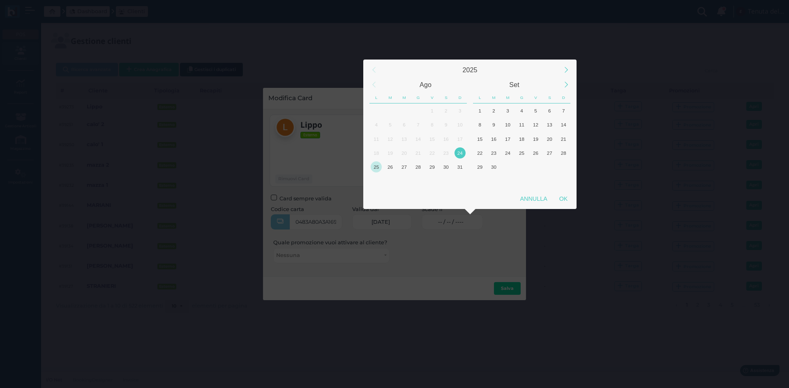 The width and height of the screenshot is (789, 388). Describe the element at coordinates (480, 153) in the screenshot. I see `div: Lunedì, Settembre 22` at that location.